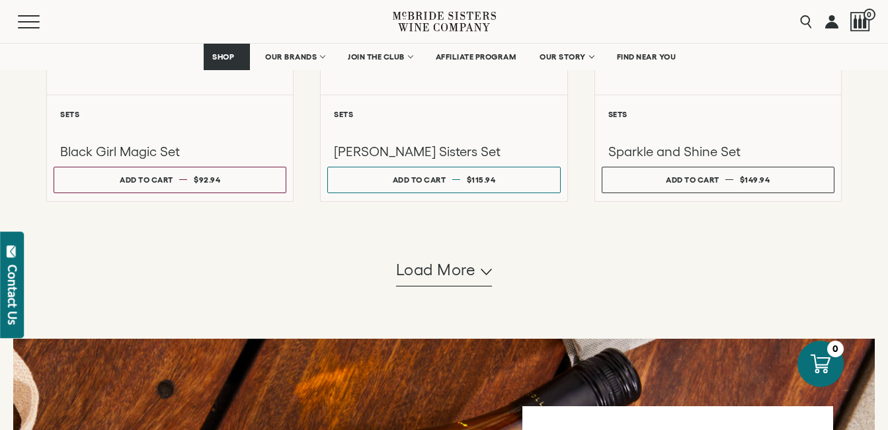  What do you see at coordinates (436, 270) in the screenshot?
I see `span: Load more` at bounding box center [436, 270].